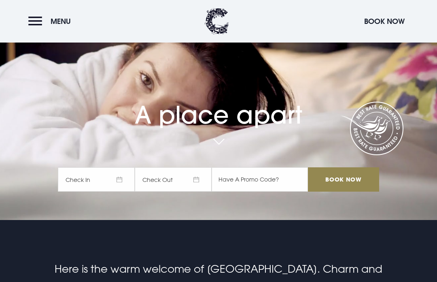 The image size is (437, 282). I want to click on span: Check Out, so click(173, 179).